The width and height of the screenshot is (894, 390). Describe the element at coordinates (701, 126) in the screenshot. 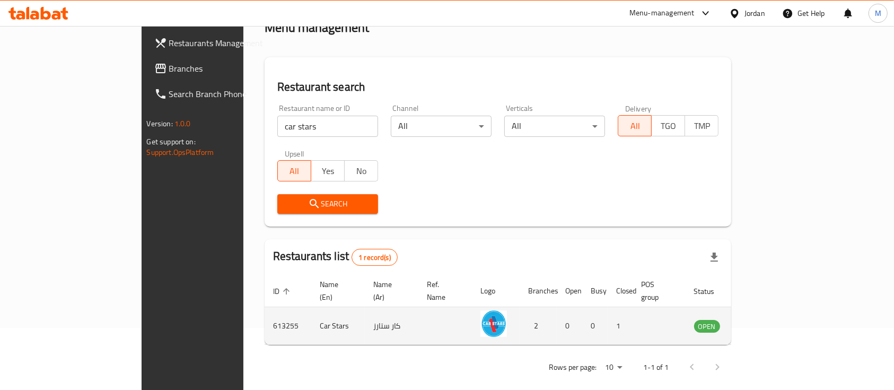

I see `button: TMP` at that location.